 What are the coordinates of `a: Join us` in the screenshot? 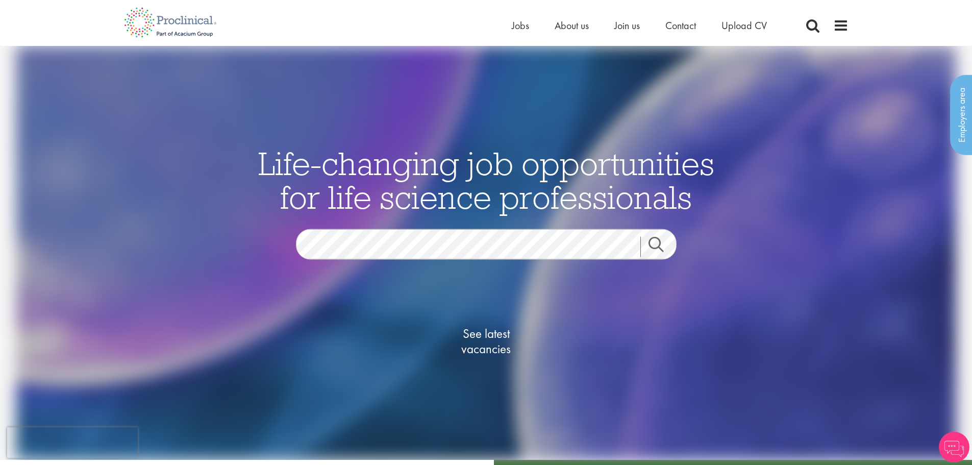 It's located at (627, 26).